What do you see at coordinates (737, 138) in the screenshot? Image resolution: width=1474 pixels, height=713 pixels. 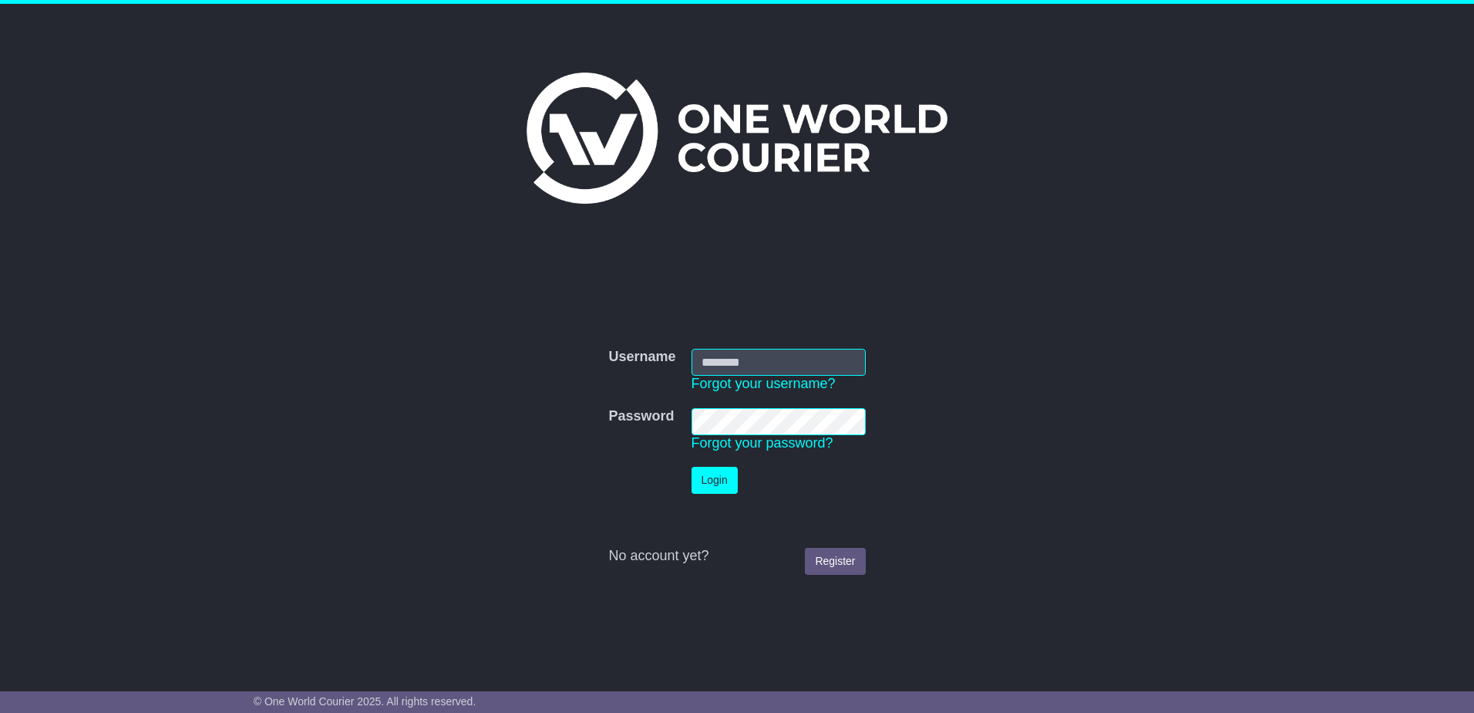 I see `img: One World` at bounding box center [737, 138].